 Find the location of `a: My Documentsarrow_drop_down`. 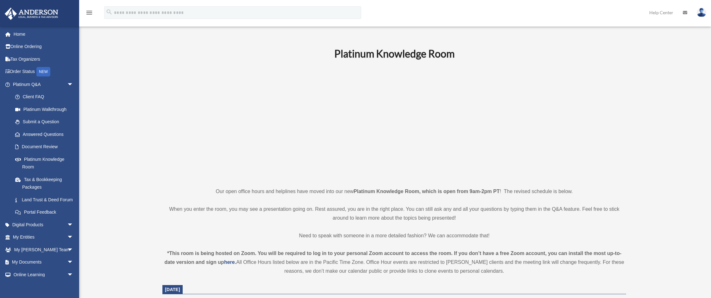

a: My Documentsarrow_drop_down is located at coordinates (44, 263).